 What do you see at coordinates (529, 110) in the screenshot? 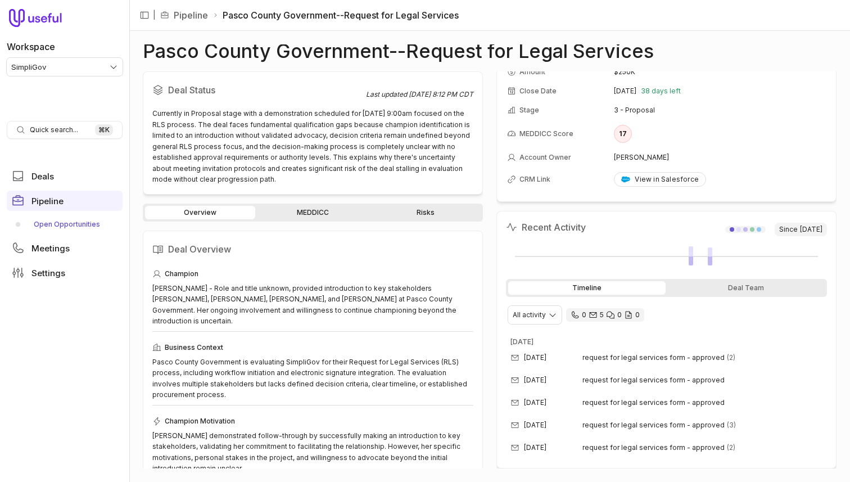
I see `span: Stage` at bounding box center [529, 110].